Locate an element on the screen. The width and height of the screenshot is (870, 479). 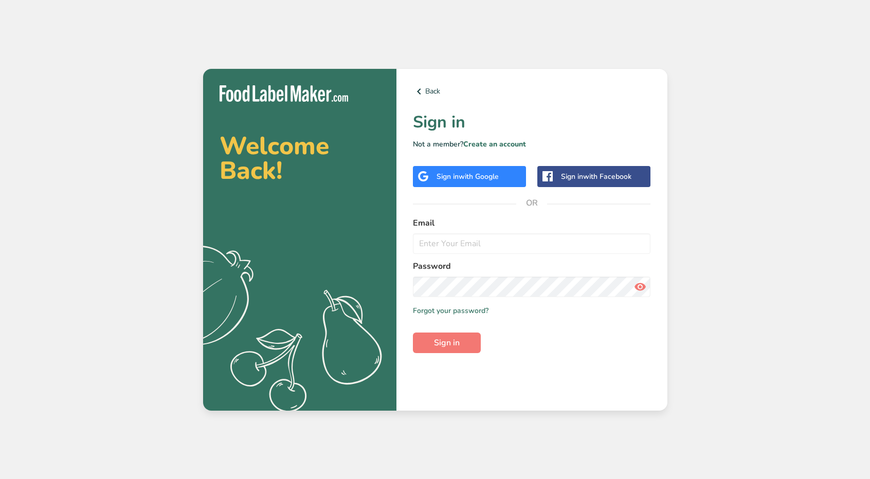
span: with Google is located at coordinates (479, 176).